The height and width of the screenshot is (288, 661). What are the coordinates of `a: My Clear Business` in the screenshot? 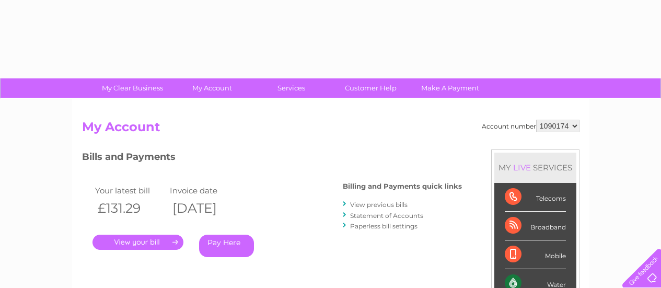 It's located at (132, 88).